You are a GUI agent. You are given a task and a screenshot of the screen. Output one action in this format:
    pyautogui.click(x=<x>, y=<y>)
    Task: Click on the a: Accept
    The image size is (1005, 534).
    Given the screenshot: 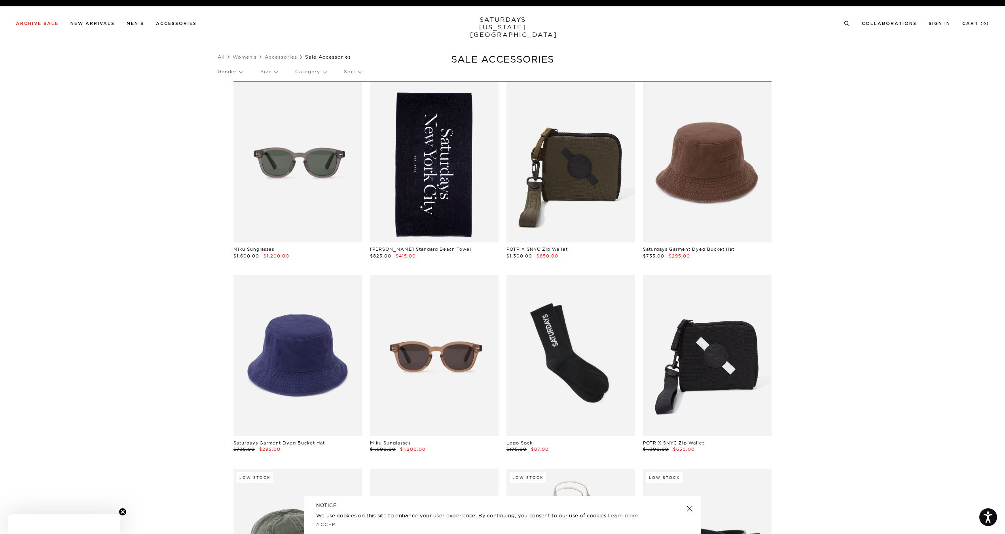 What is the action you would take?
    pyautogui.click(x=328, y=524)
    